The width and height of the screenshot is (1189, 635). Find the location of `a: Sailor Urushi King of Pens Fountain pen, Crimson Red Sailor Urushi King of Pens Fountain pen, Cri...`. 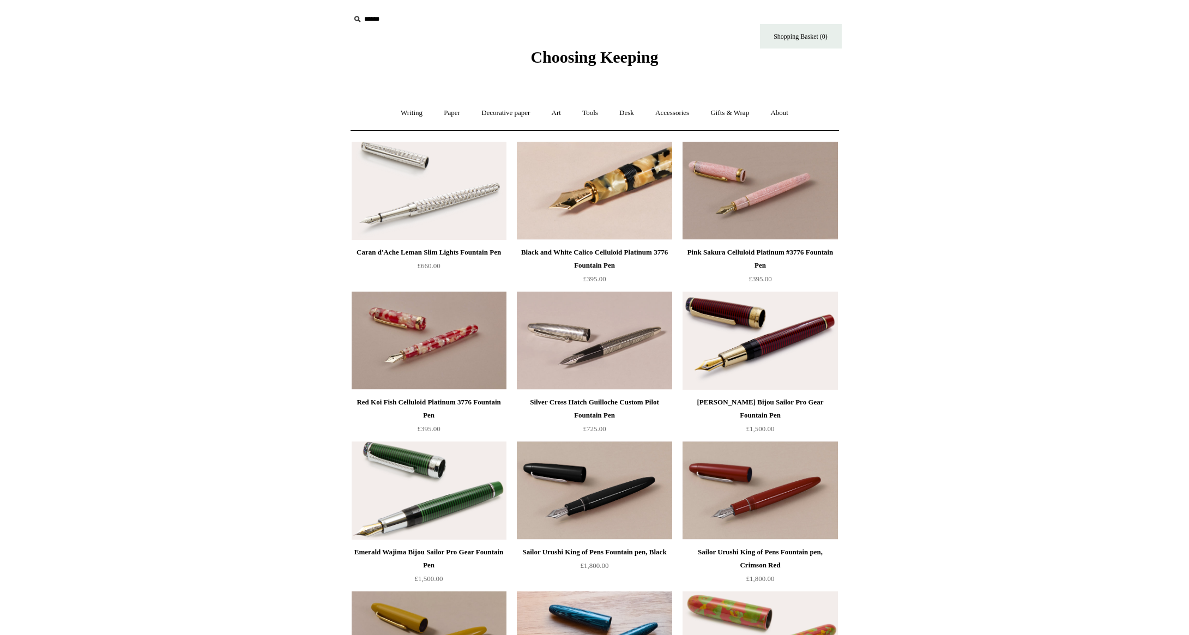

a: Sailor Urushi King of Pens Fountain pen, Crimson Red Sailor Urushi King of Pens Fountain pen, Cri... is located at coordinates (760, 491).